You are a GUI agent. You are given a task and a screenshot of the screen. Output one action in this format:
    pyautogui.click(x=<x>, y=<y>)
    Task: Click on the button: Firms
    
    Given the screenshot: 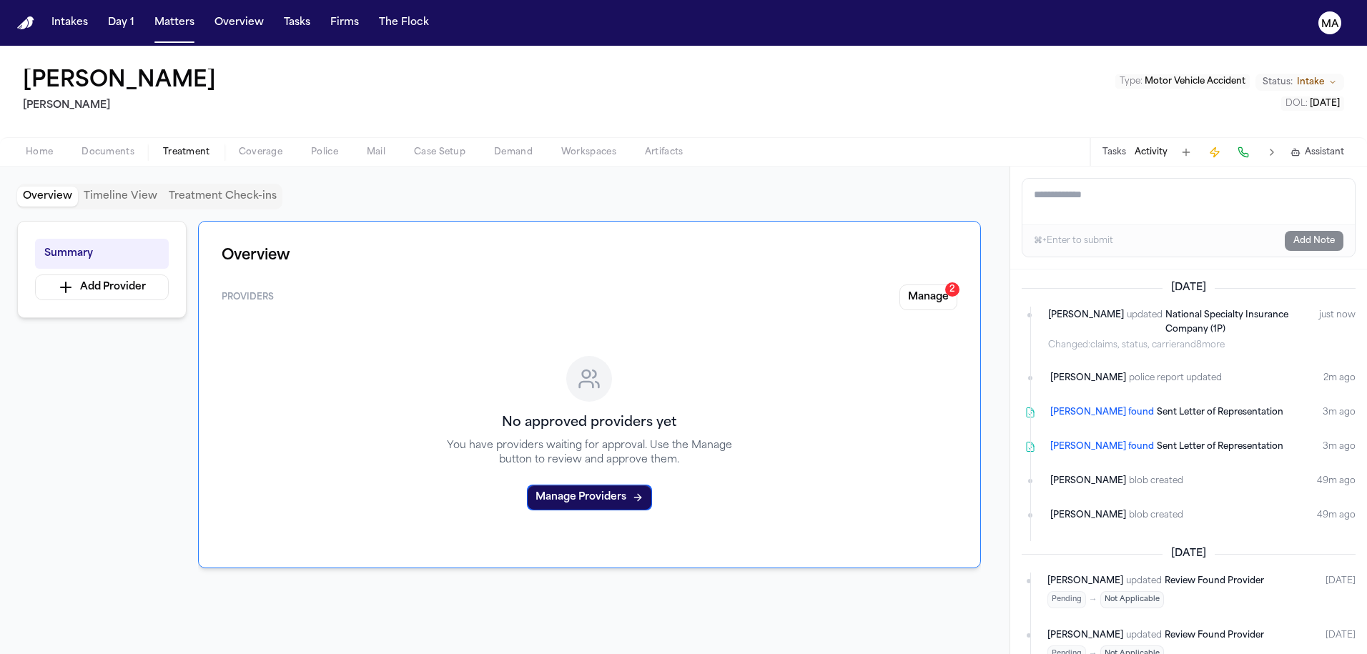 What is the action you would take?
    pyautogui.click(x=345, y=23)
    